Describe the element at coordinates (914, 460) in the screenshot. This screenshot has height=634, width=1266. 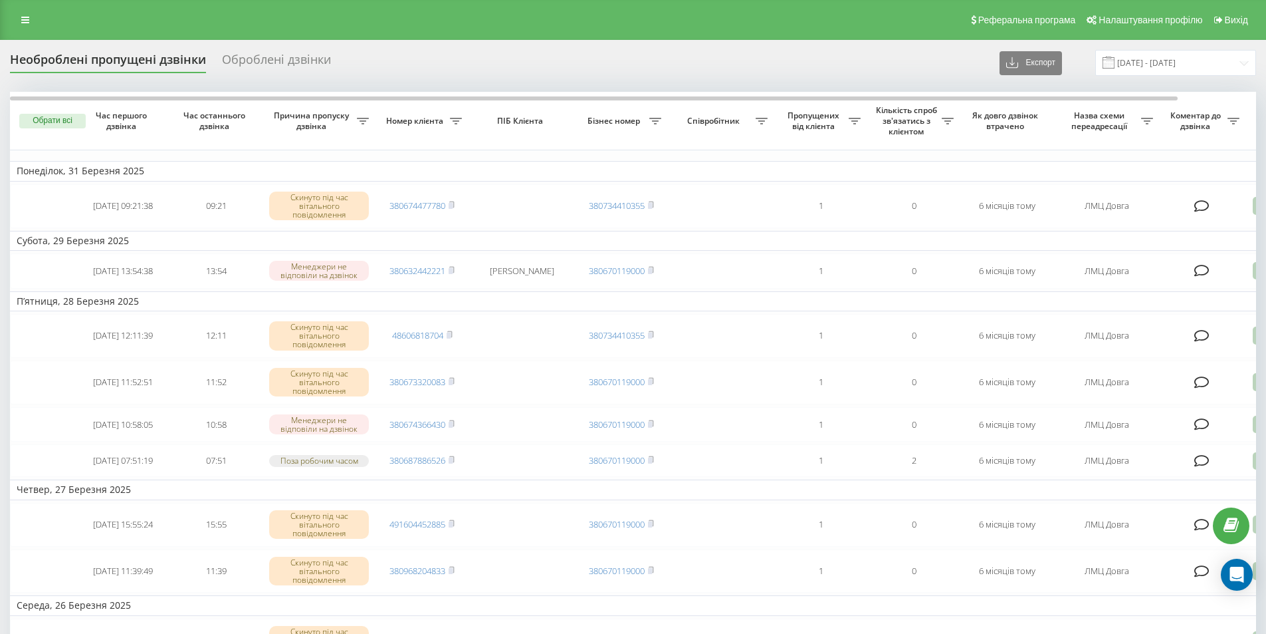
I see `td: 2` at that location.